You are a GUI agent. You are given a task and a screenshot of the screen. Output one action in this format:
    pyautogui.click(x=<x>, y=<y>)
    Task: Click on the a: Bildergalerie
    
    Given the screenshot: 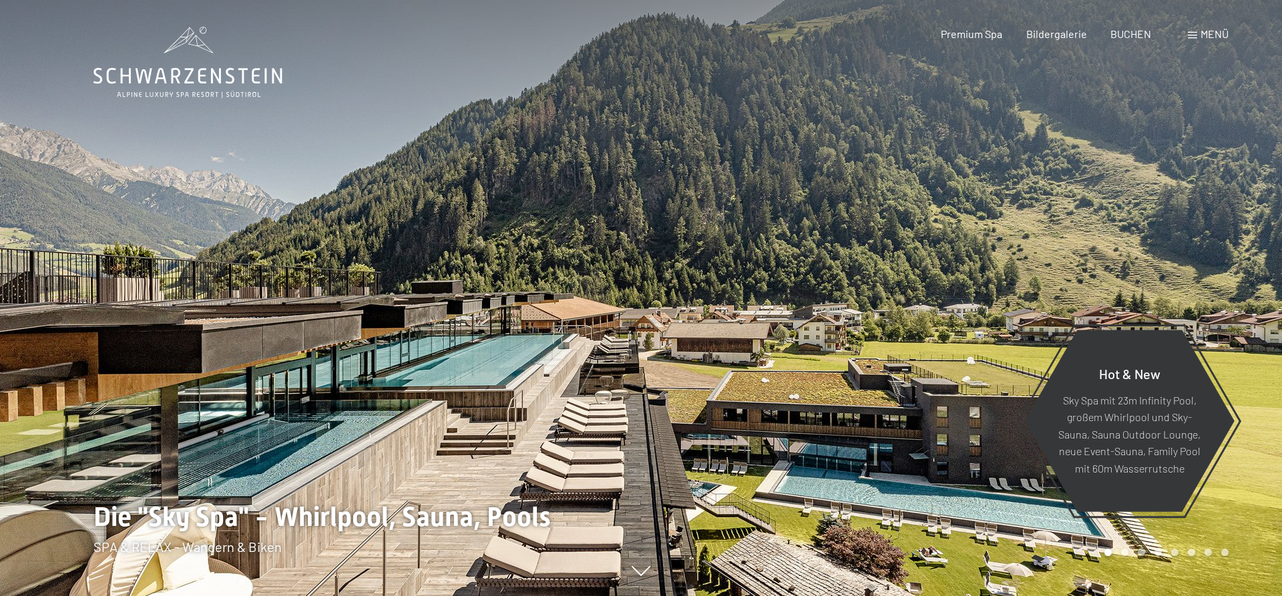 What is the action you would take?
    pyautogui.click(x=1056, y=33)
    